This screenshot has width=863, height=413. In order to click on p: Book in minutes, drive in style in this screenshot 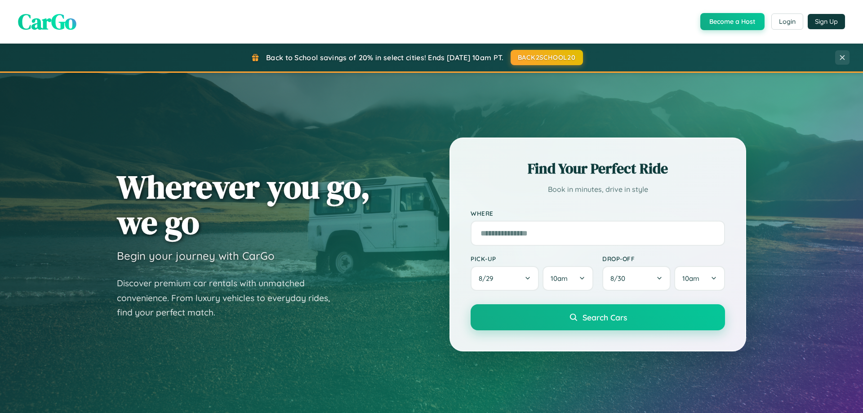, I will do `click(598, 189)`.